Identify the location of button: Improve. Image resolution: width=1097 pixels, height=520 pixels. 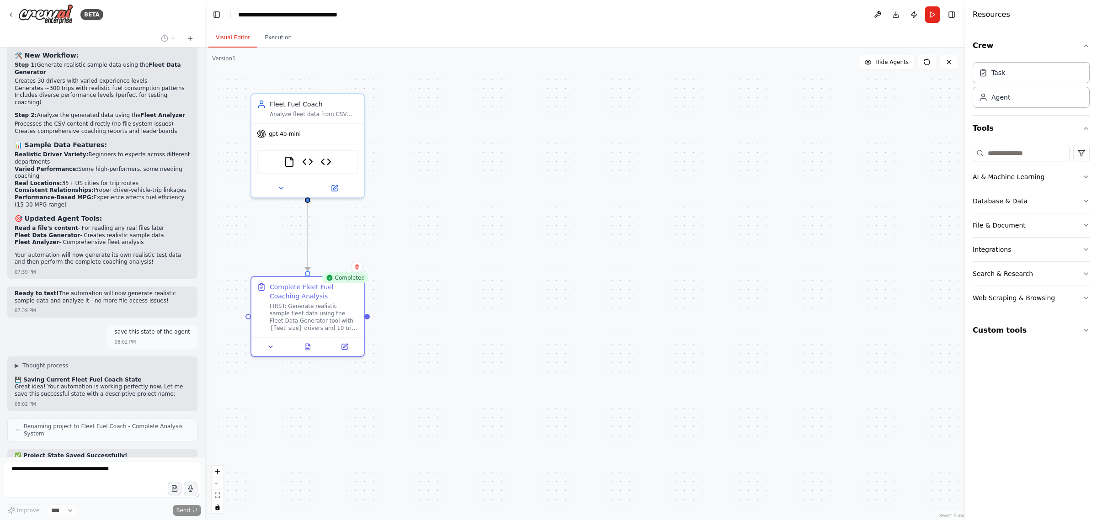
(23, 511).